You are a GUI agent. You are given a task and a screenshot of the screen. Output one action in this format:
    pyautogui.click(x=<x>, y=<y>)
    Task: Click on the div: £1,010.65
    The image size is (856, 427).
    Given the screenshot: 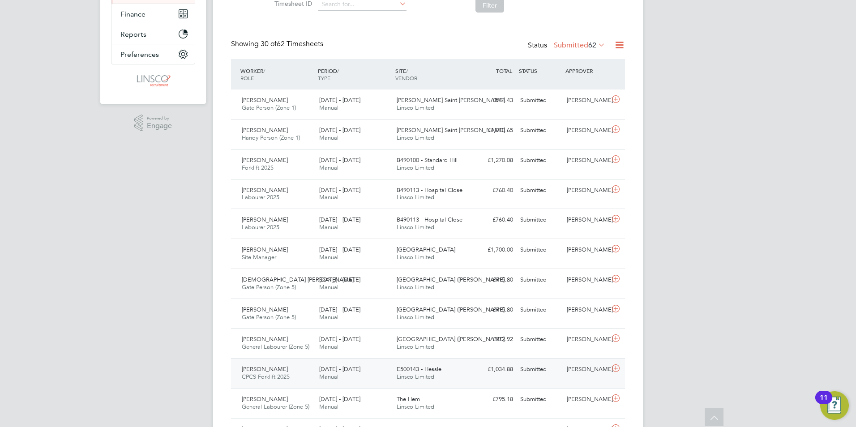 What is the action you would take?
    pyautogui.click(x=493, y=130)
    